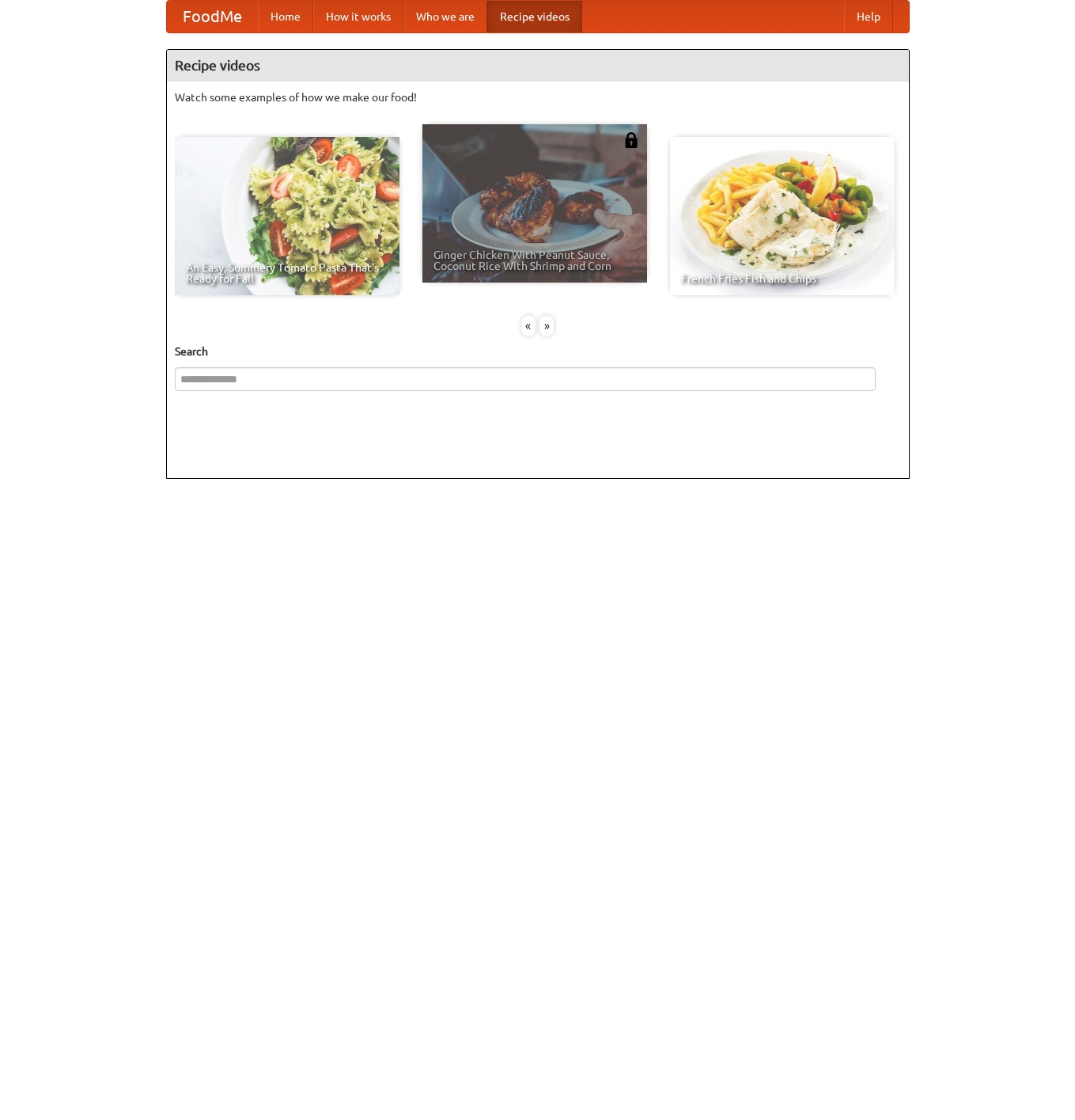 The height and width of the screenshot is (1120, 1075). What do you see at coordinates (631, 140) in the screenshot?
I see `img: 483408.png` at bounding box center [631, 140].